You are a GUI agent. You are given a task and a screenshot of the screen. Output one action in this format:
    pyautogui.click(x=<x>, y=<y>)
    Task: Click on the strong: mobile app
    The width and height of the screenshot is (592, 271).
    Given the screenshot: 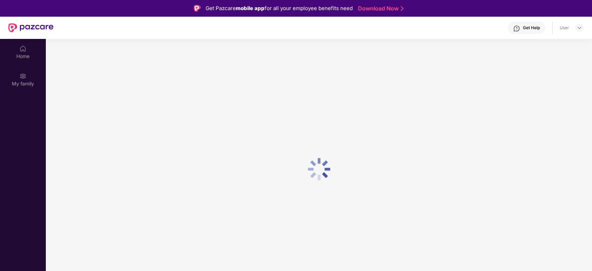 What is the action you would take?
    pyautogui.click(x=250, y=8)
    